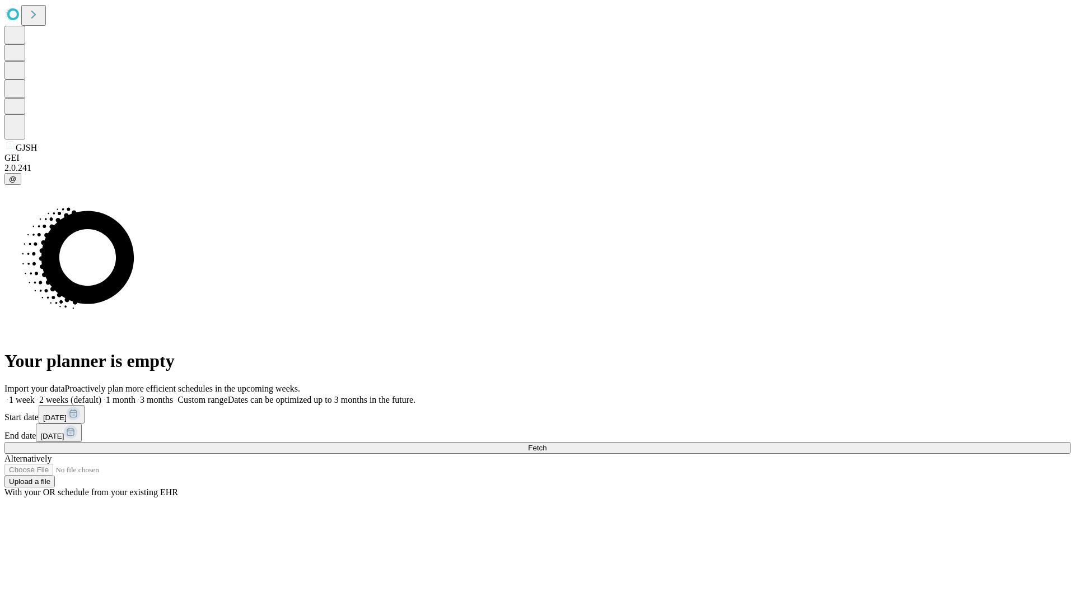  Describe the element at coordinates (35, 388) in the screenshot. I see `span: Import your data` at that location.